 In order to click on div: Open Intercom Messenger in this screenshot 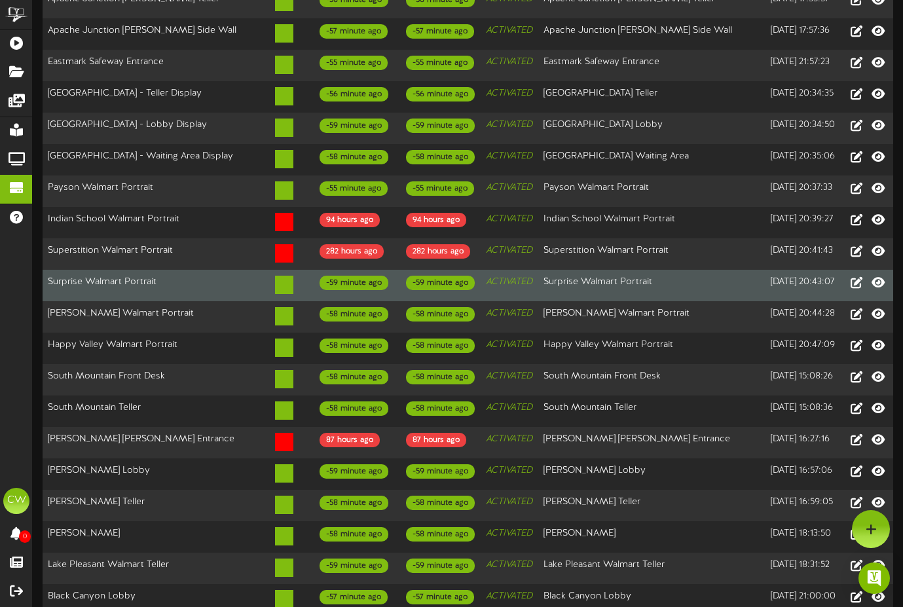, I will do `click(874, 578)`.